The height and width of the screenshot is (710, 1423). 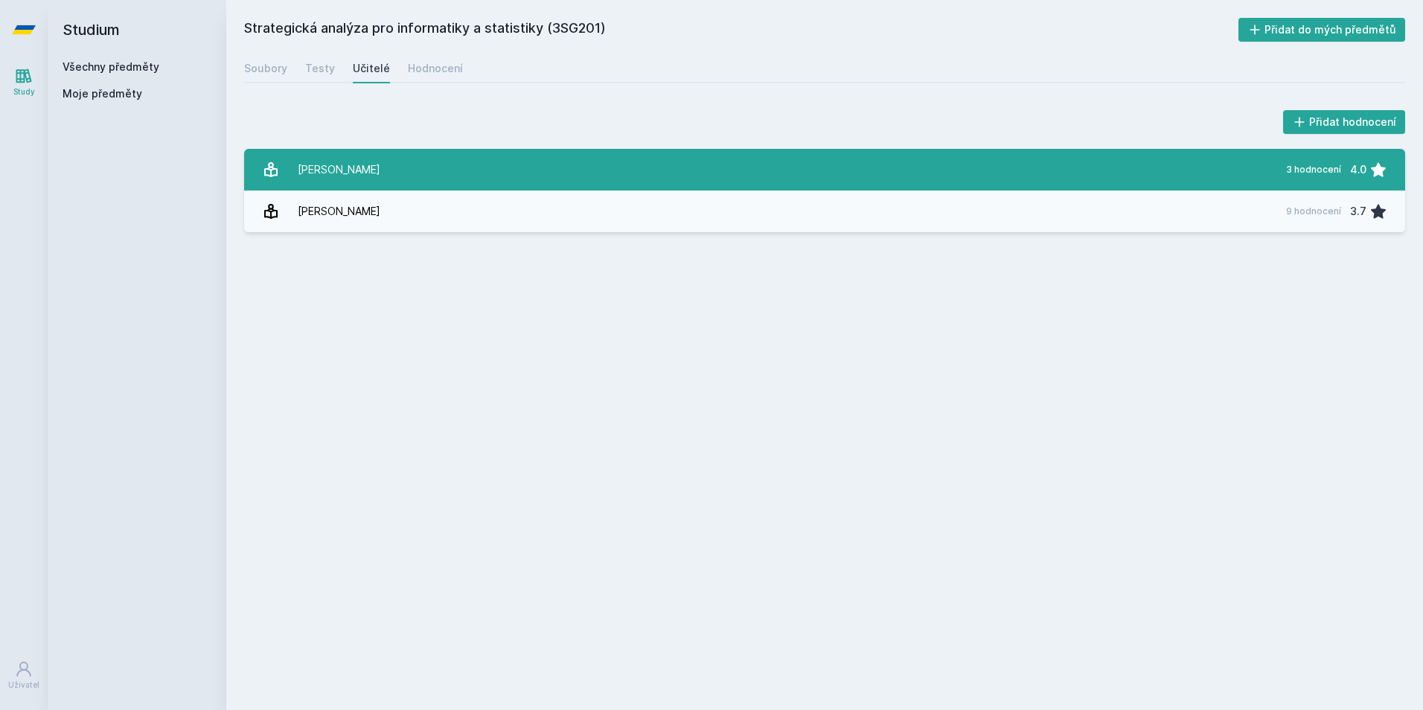 I want to click on a: Soubory, so click(x=266, y=68).